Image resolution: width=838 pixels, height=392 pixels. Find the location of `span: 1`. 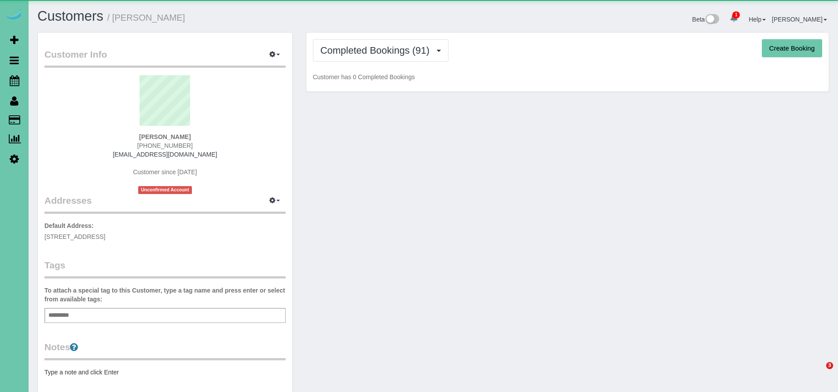

span: 1 is located at coordinates (736, 15).